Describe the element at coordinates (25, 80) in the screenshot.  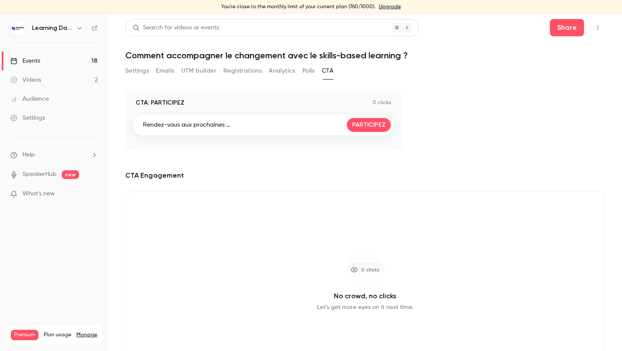
I see `div: Videos` at that location.